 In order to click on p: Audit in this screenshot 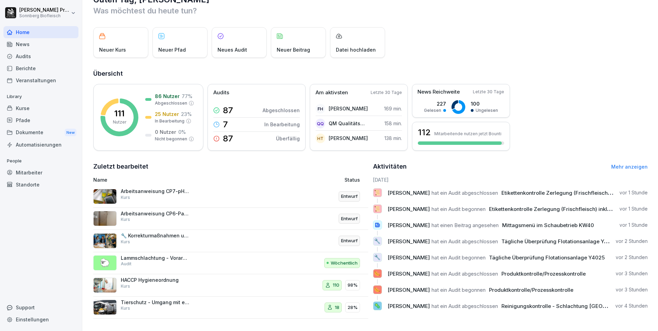, I will do `click(126, 264)`.